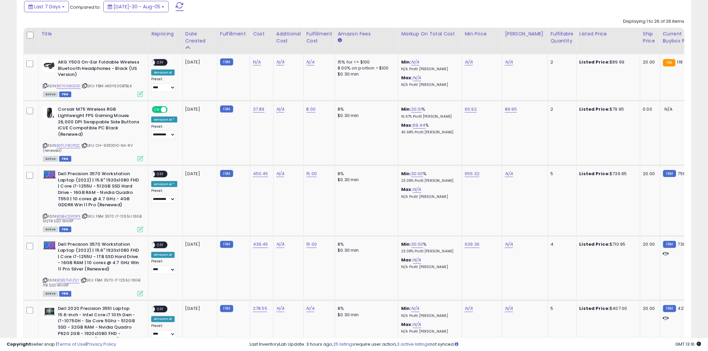 This screenshot has height=351, width=708. What do you see at coordinates (607, 309) in the screenshot?
I see `div: $407.00` at bounding box center [607, 309].